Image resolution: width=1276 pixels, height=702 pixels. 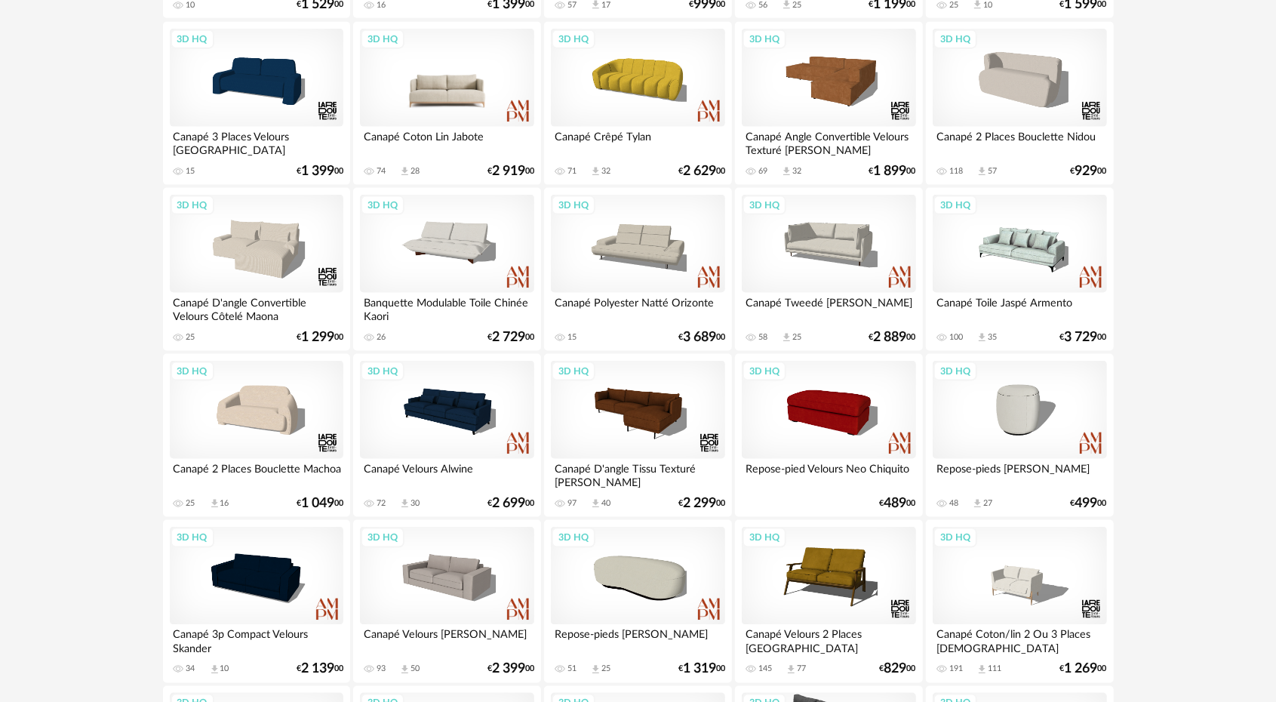 I want to click on div: 111, so click(x=994, y=669).